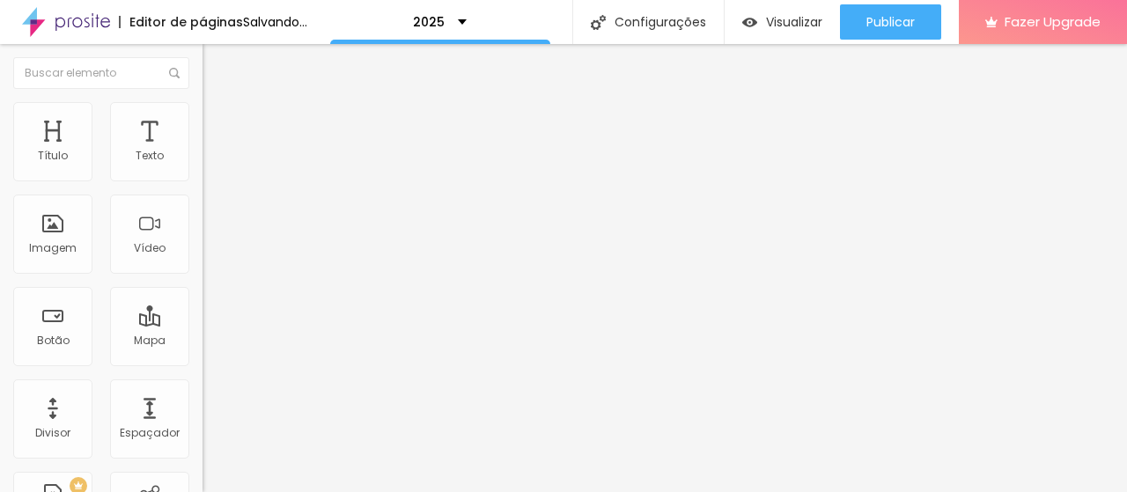  What do you see at coordinates (53, 341) in the screenshot?
I see `div: Botão` at bounding box center [53, 341].